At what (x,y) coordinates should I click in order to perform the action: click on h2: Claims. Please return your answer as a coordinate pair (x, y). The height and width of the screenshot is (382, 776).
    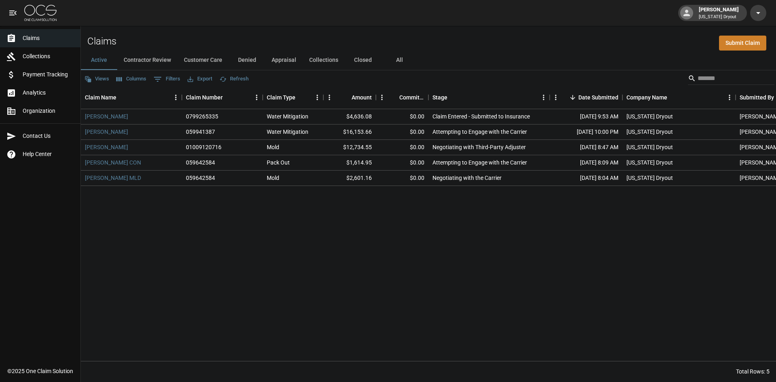
    Looking at the image, I should click on (102, 41).